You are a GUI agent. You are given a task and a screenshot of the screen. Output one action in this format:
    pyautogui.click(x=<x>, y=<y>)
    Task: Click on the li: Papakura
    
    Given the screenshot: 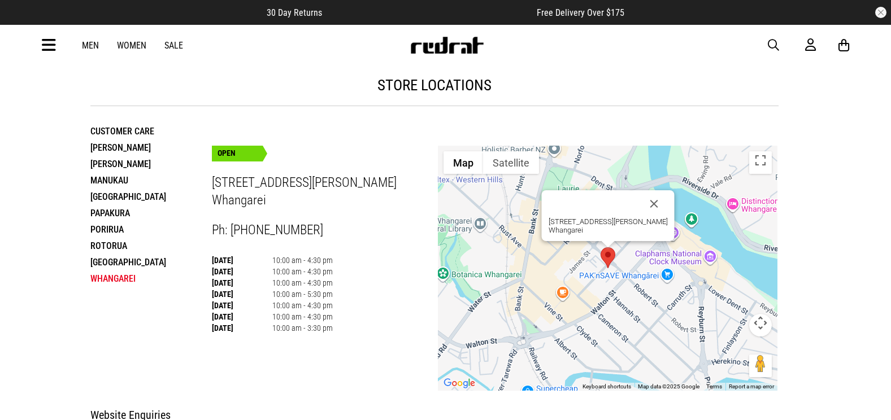 What is the action you would take?
    pyautogui.click(x=151, y=213)
    